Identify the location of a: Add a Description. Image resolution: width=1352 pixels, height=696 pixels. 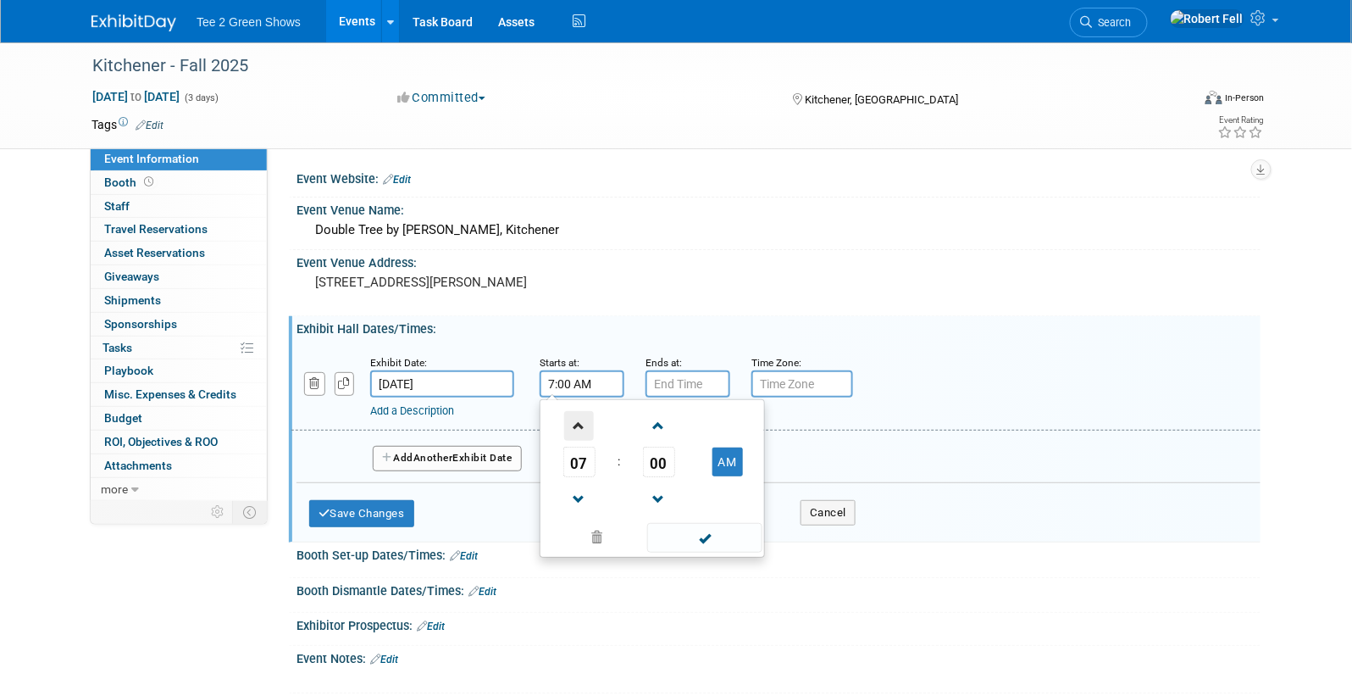
(412, 410).